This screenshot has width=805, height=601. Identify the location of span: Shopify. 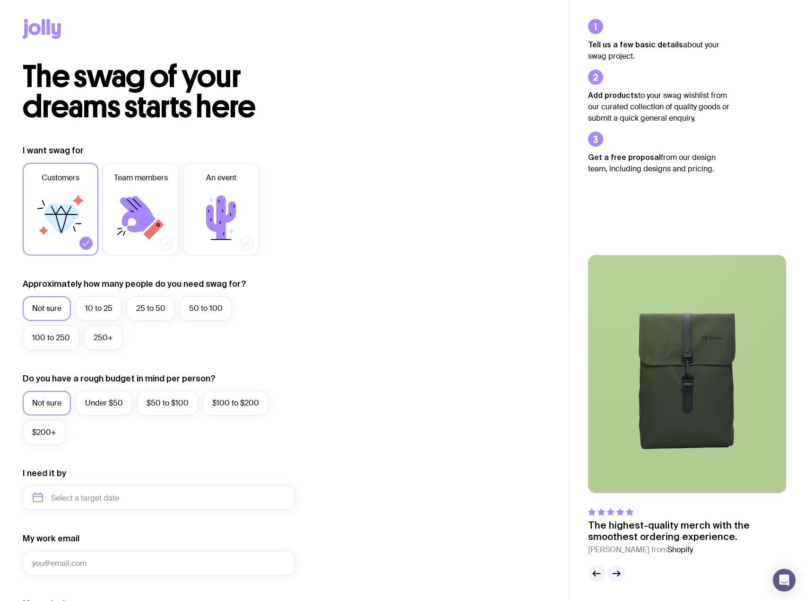
(680, 549).